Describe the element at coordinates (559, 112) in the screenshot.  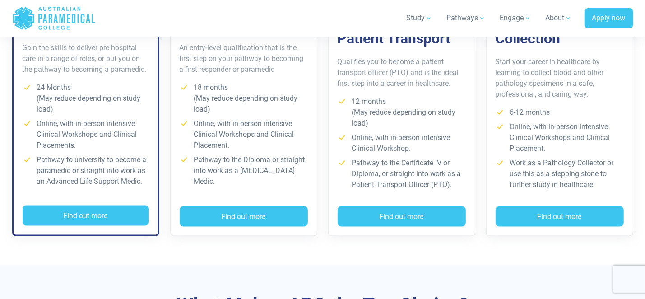
I see `li: 6-12 months` at that location.